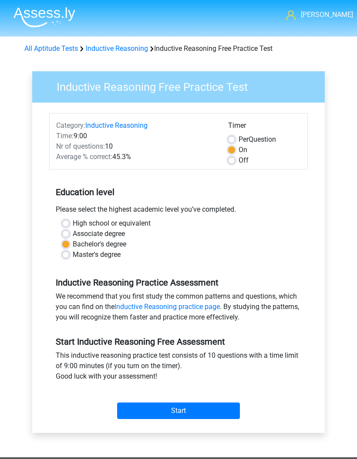 This screenshot has height=459, width=357. What do you see at coordinates (264, 127) in the screenshot?
I see `div: Timer` at bounding box center [264, 127].